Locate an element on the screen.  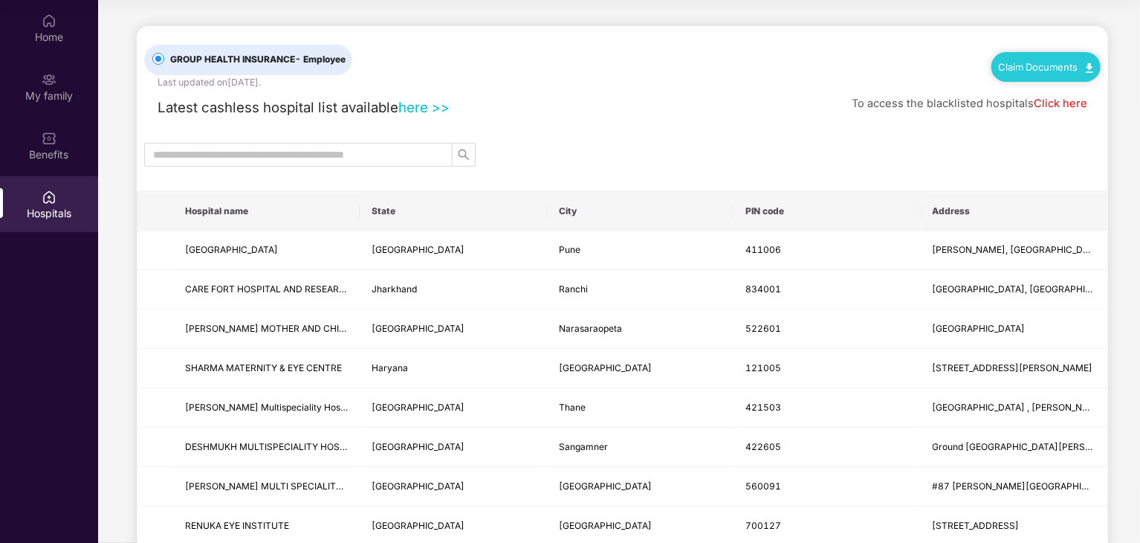
td: SHANTHA MULTI SPECIALITY HOSPITAL is located at coordinates (266, 486).